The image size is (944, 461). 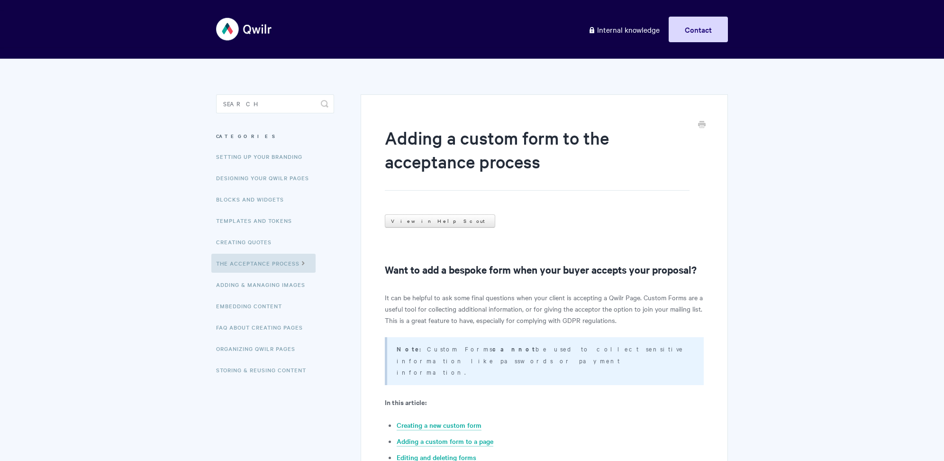 I want to click on p: It can be helpful to ask some final questions when your client is accepting a Qwilr Page. Custom ..., so click(x=544, y=308).